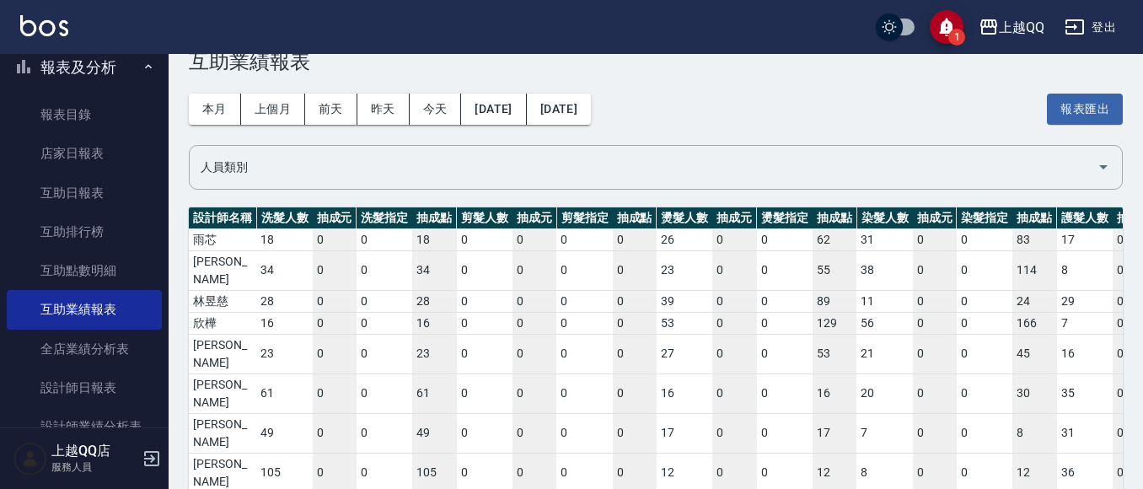  Describe the element at coordinates (485, 218) in the screenshot. I see `th: 剪髮人數` at that location.